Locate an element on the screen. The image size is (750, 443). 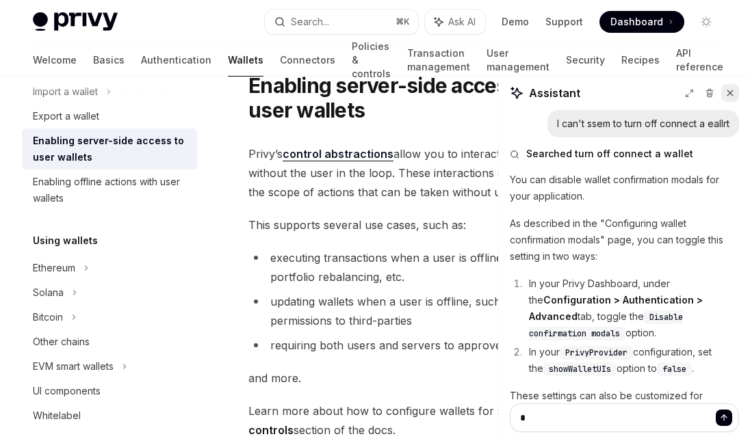
a: Welcome is located at coordinates (55, 60).